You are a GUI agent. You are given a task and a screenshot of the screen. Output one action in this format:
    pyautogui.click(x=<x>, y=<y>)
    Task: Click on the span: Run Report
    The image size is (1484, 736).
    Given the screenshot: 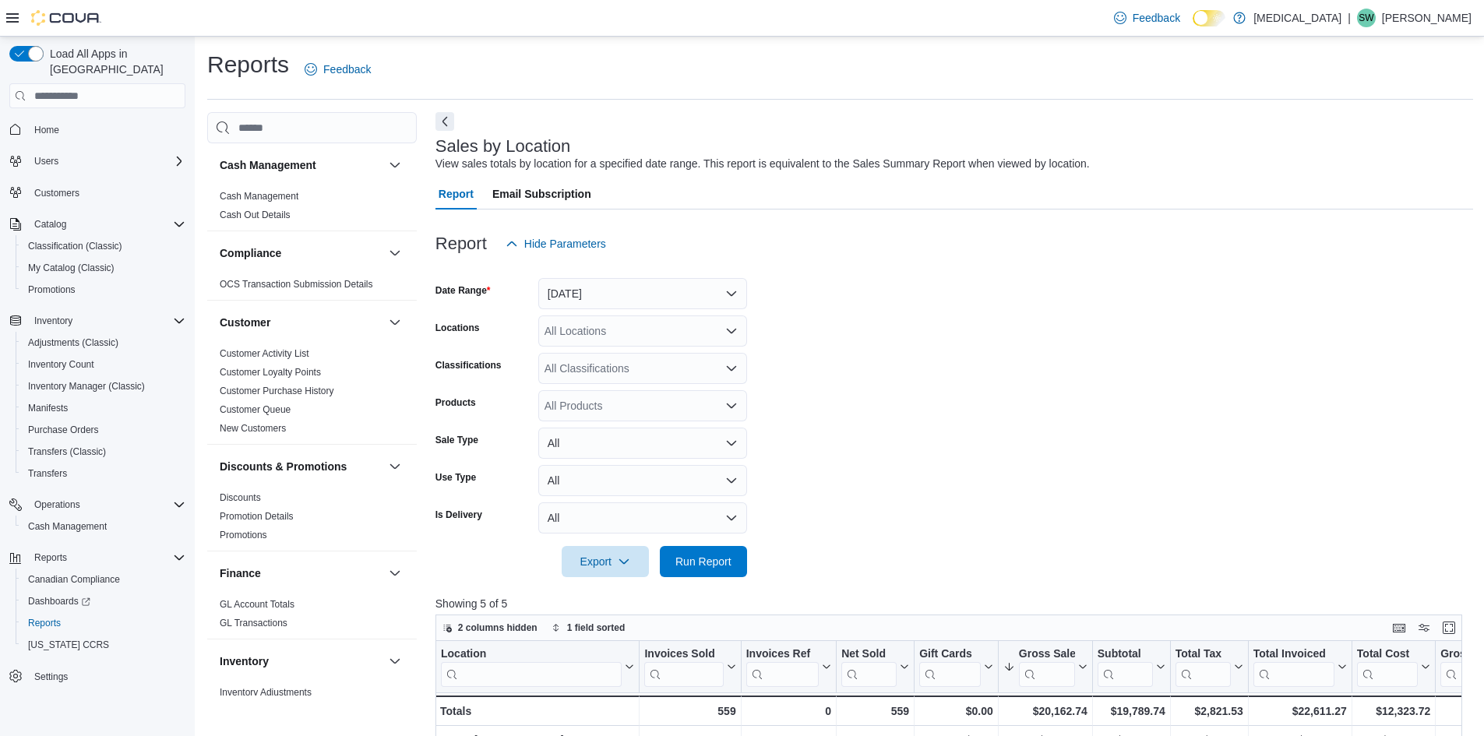 What is the action you would take?
    pyautogui.click(x=703, y=562)
    